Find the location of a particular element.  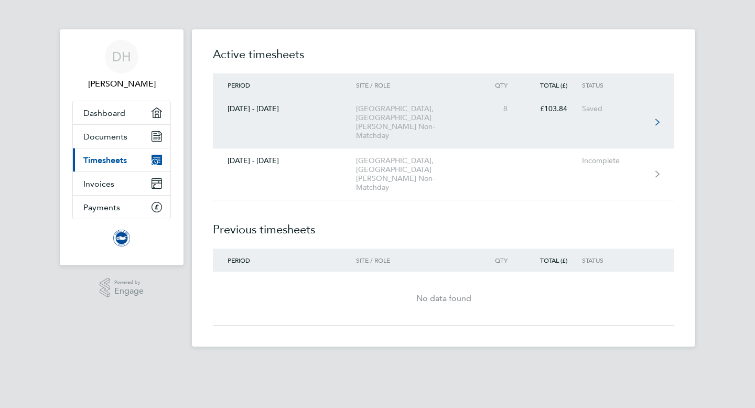

div: 8 is located at coordinates (499, 109).